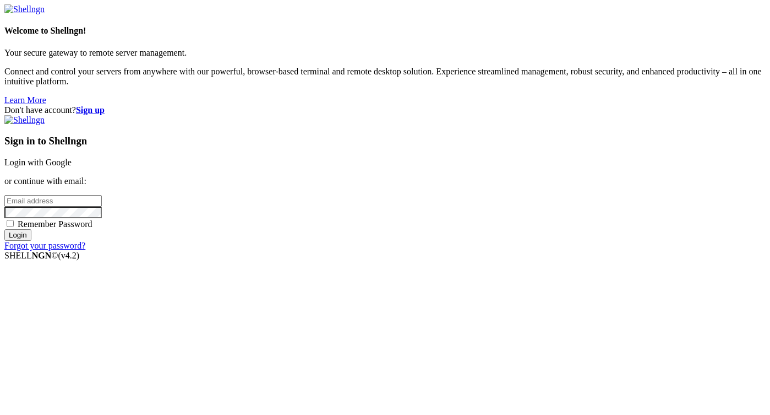 The width and height of the screenshot is (770, 415). Describe the element at coordinates (385, 53) in the screenshot. I see `p: Your secure gateway to remote server management.` at that location.